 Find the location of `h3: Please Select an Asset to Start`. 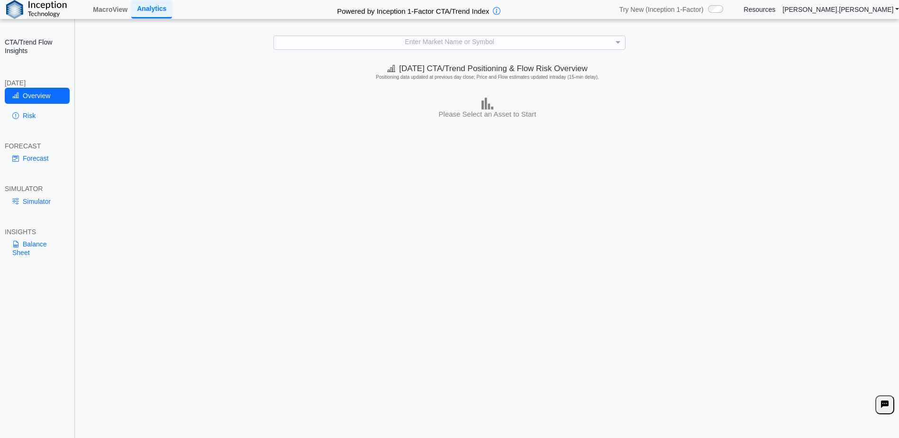

h3: Please Select an Asset to Start is located at coordinates (487, 114).